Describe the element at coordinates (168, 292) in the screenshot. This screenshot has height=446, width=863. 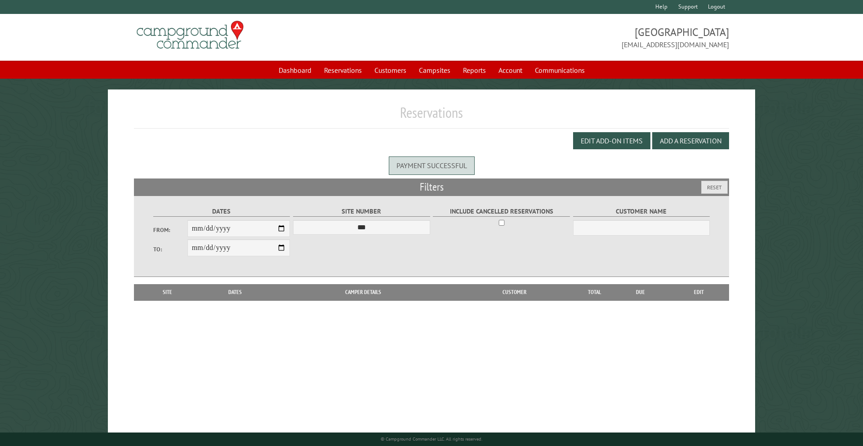
I see `th: Site` at that location.